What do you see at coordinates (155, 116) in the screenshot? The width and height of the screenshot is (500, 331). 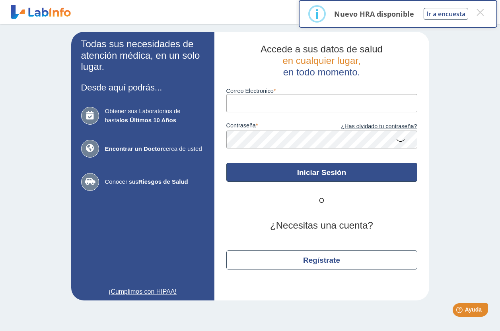 I see `span: Obtener sus Laboratorios de hasta` at bounding box center [155, 116].